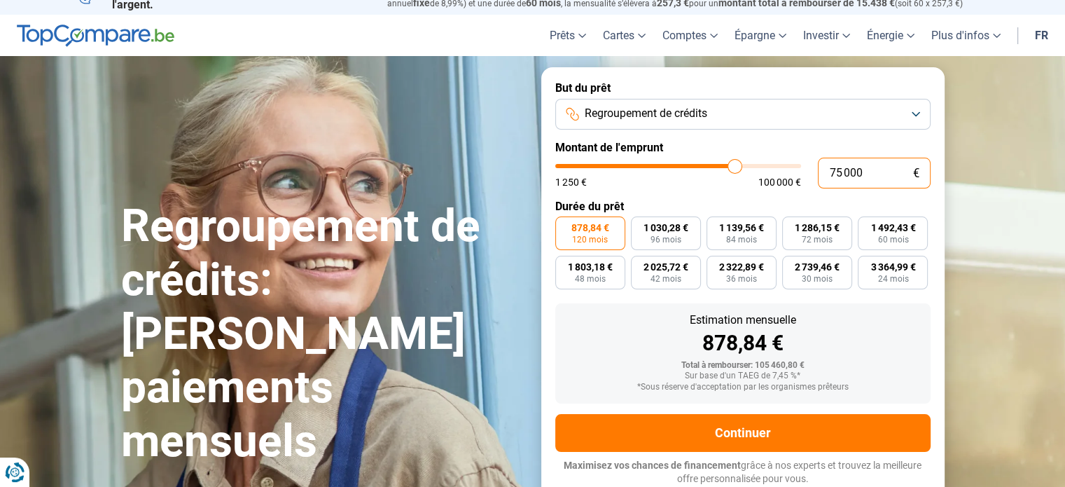  What do you see at coordinates (571, 182) in the screenshot?
I see `span: 1 250 €` at bounding box center [571, 182].